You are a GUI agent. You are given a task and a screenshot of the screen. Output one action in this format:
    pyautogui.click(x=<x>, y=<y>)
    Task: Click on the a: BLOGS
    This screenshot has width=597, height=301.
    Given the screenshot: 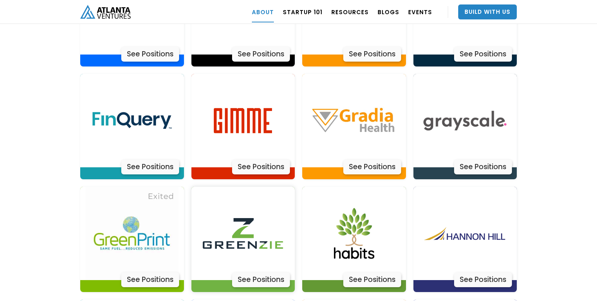 What is the action you would take?
    pyautogui.click(x=389, y=12)
    